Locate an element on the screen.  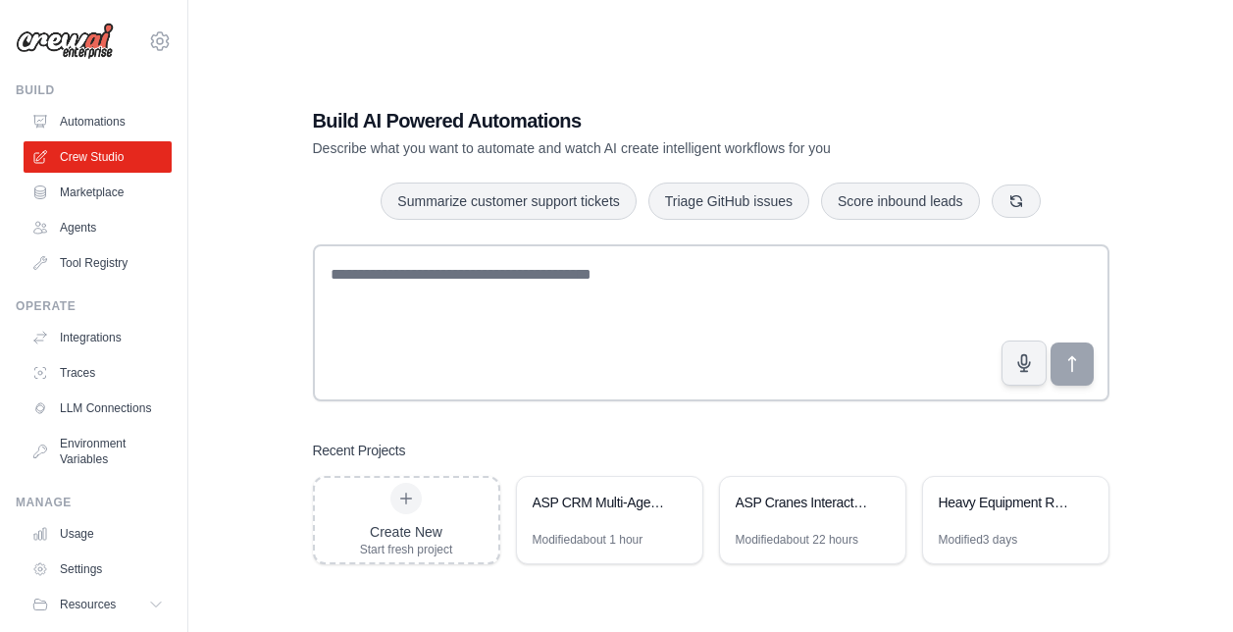
button: Click to speak your automation idea is located at coordinates (1024, 363).